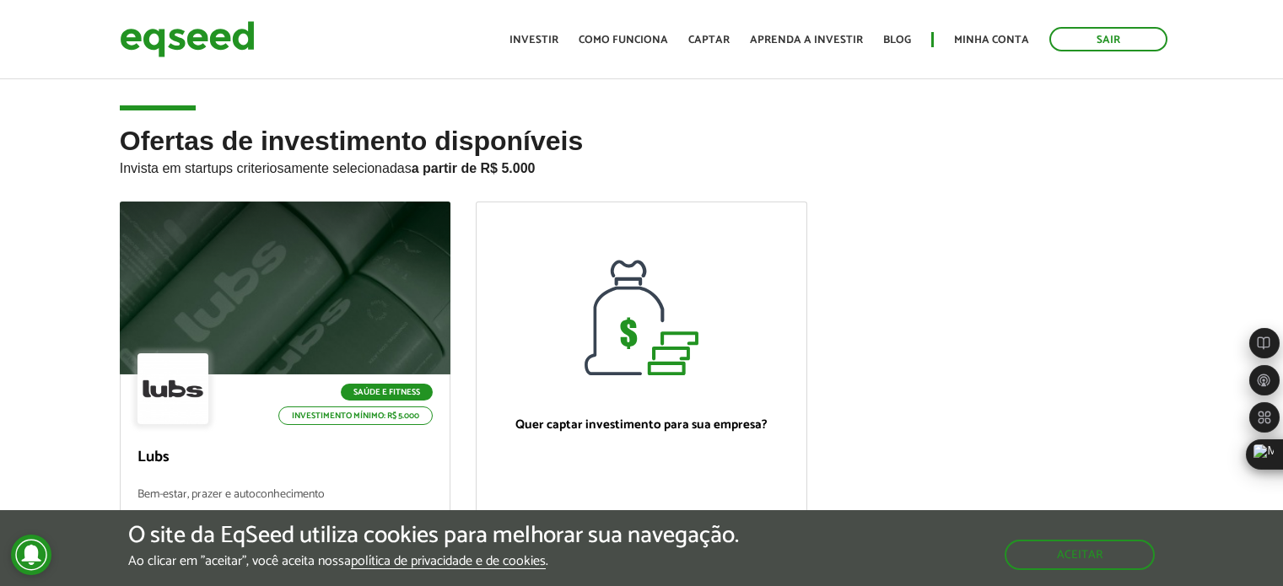 The height and width of the screenshot is (586, 1283). What do you see at coordinates (642, 164) in the screenshot?
I see `h2: Ofertas de investimento disponíveis` at bounding box center [642, 164].